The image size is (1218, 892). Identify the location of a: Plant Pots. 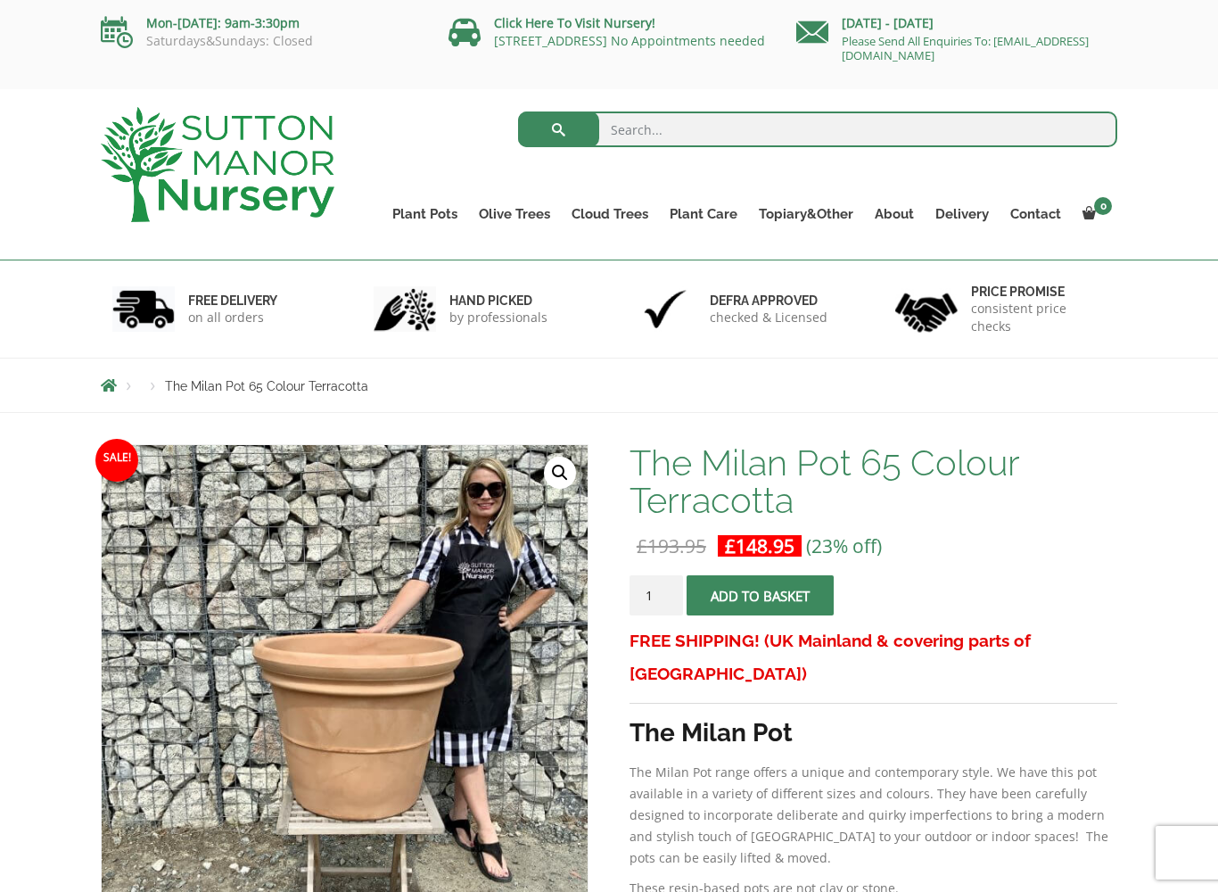
(424, 214).